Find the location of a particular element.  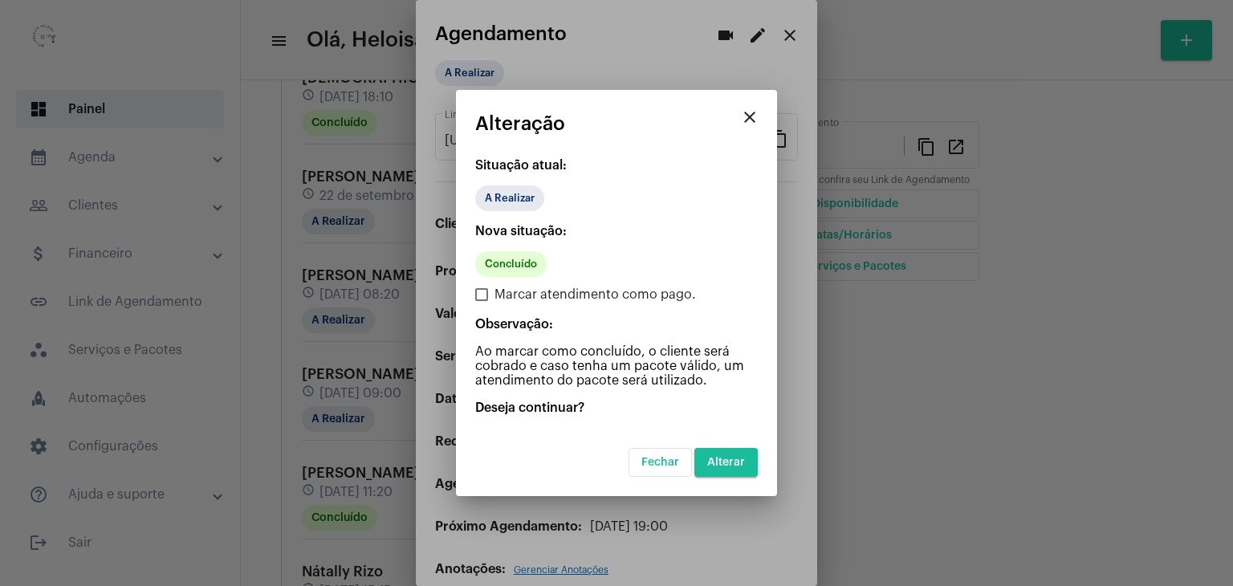

span: Marcar atendimento como pago. is located at coordinates (595, 294).